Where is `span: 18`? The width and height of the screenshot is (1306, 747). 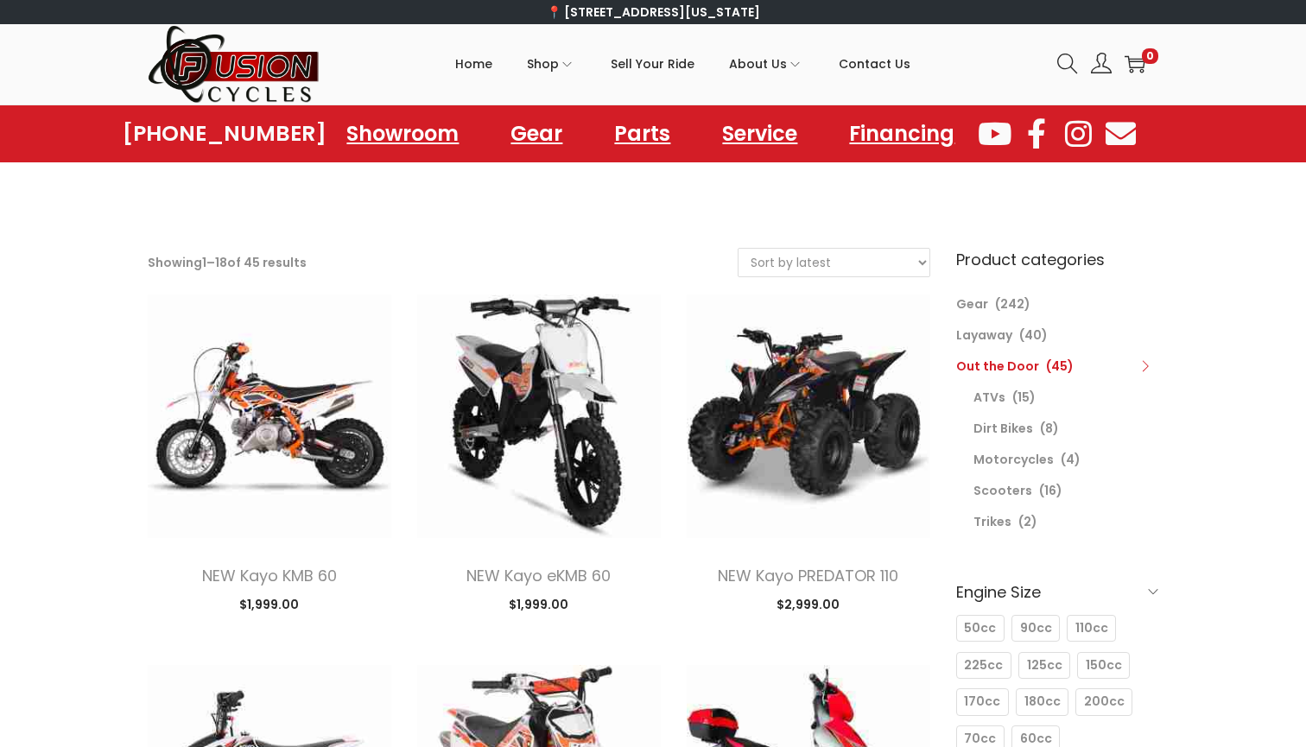
span: 18 is located at coordinates (221, 263).